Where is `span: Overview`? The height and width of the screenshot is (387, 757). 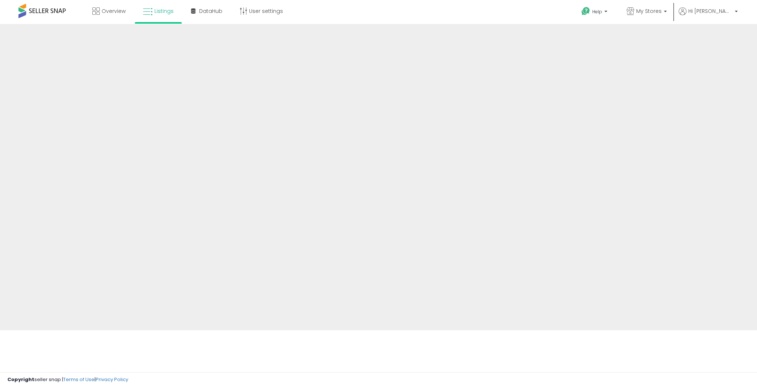
span: Overview is located at coordinates (113, 11).